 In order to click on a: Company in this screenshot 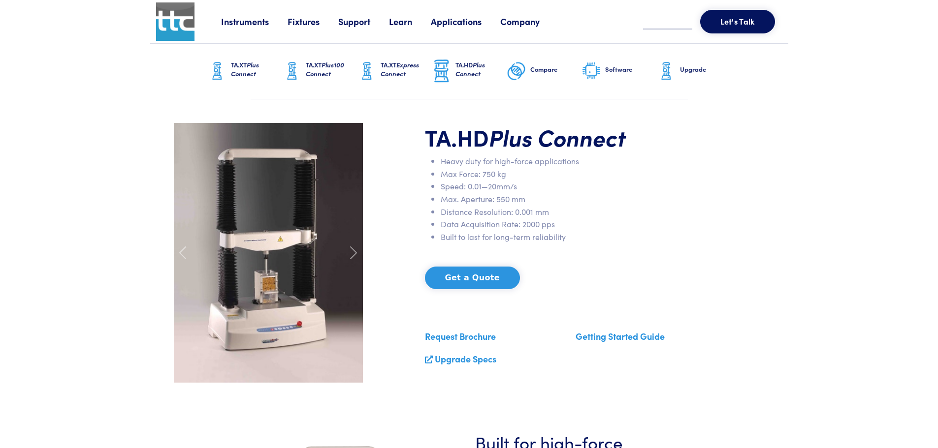, I will do `click(529, 21)`.